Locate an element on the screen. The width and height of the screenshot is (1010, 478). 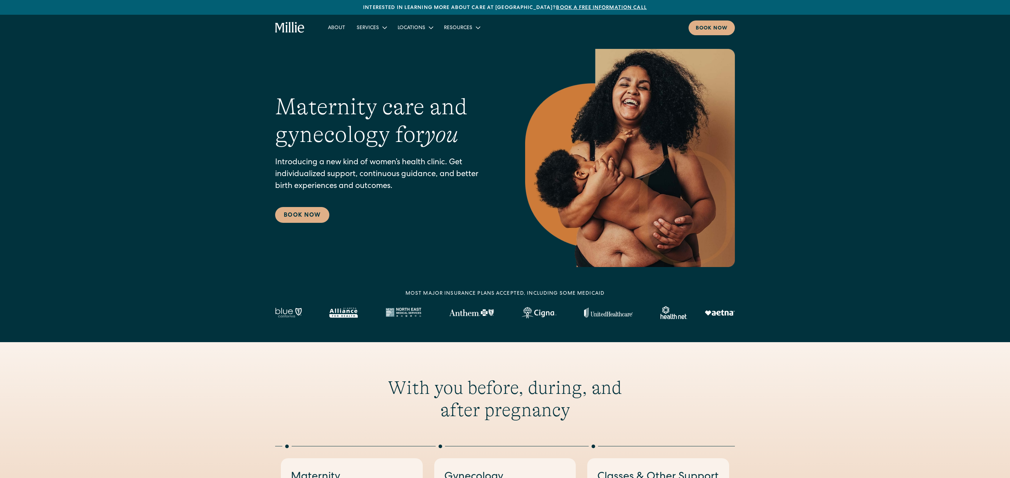
img: Smiling mother with her baby in arms, celebrating body positivity and the nurturing bond of postp... is located at coordinates (630, 158).